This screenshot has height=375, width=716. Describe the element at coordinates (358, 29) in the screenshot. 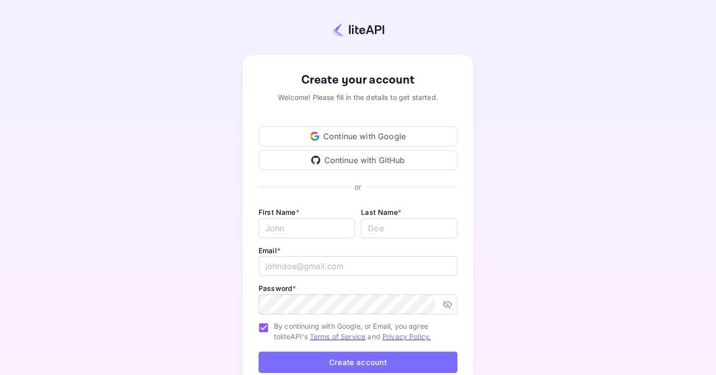

I see `img: liteapi` at that location.